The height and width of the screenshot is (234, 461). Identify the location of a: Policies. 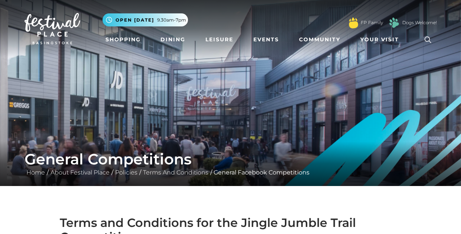
(126, 172).